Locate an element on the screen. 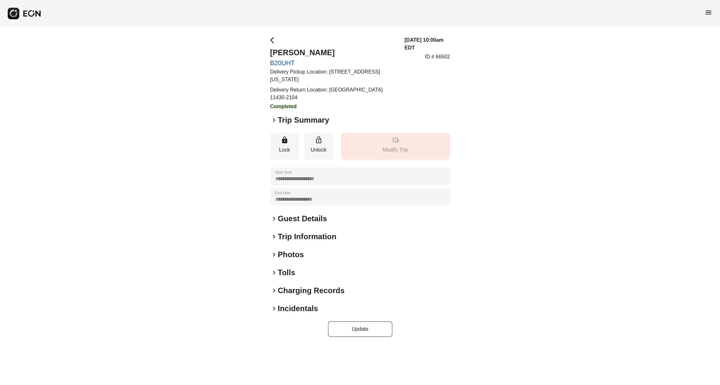 This screenshot has height=385, width=720. button: Update is located at coordinates (360, 329).